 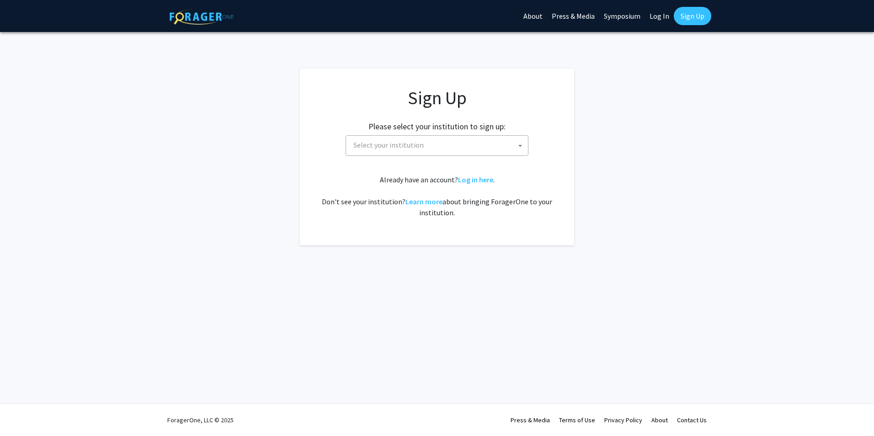 What do you see at coordinates (202, 16) in the screenshot?
I see `img: ForagerOne Logo` at bounding box center [202, 16].